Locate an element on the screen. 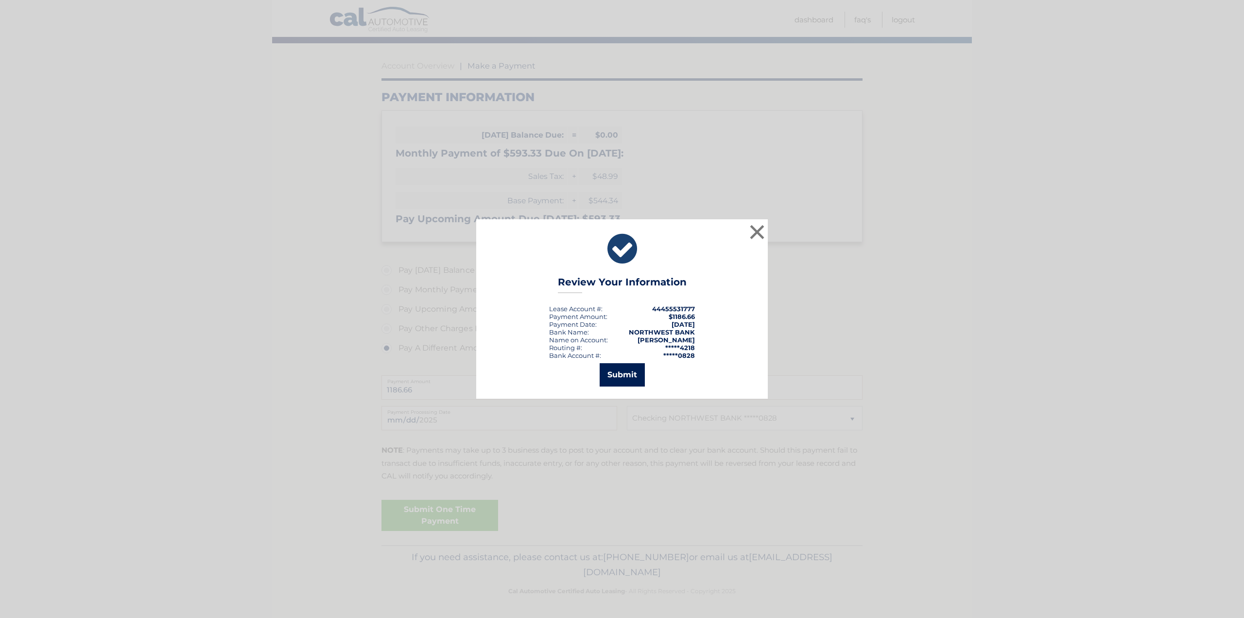  div: Lease Account #: is located at coordinates (576, 309).